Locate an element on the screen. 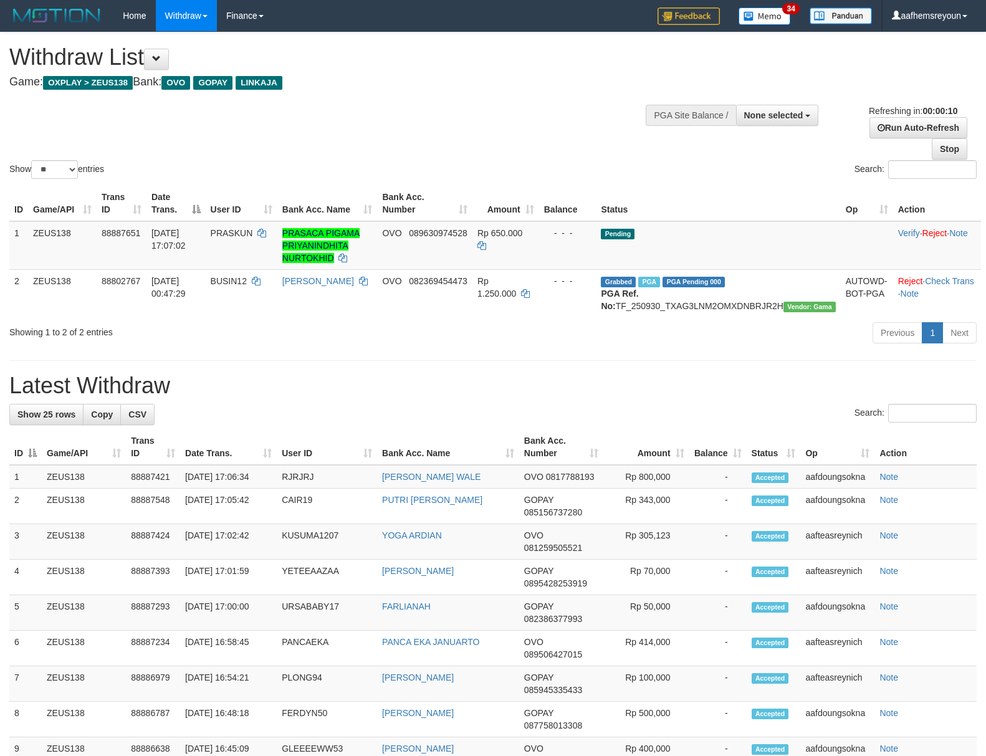  a: Previous is located at coordinates (898, 333).